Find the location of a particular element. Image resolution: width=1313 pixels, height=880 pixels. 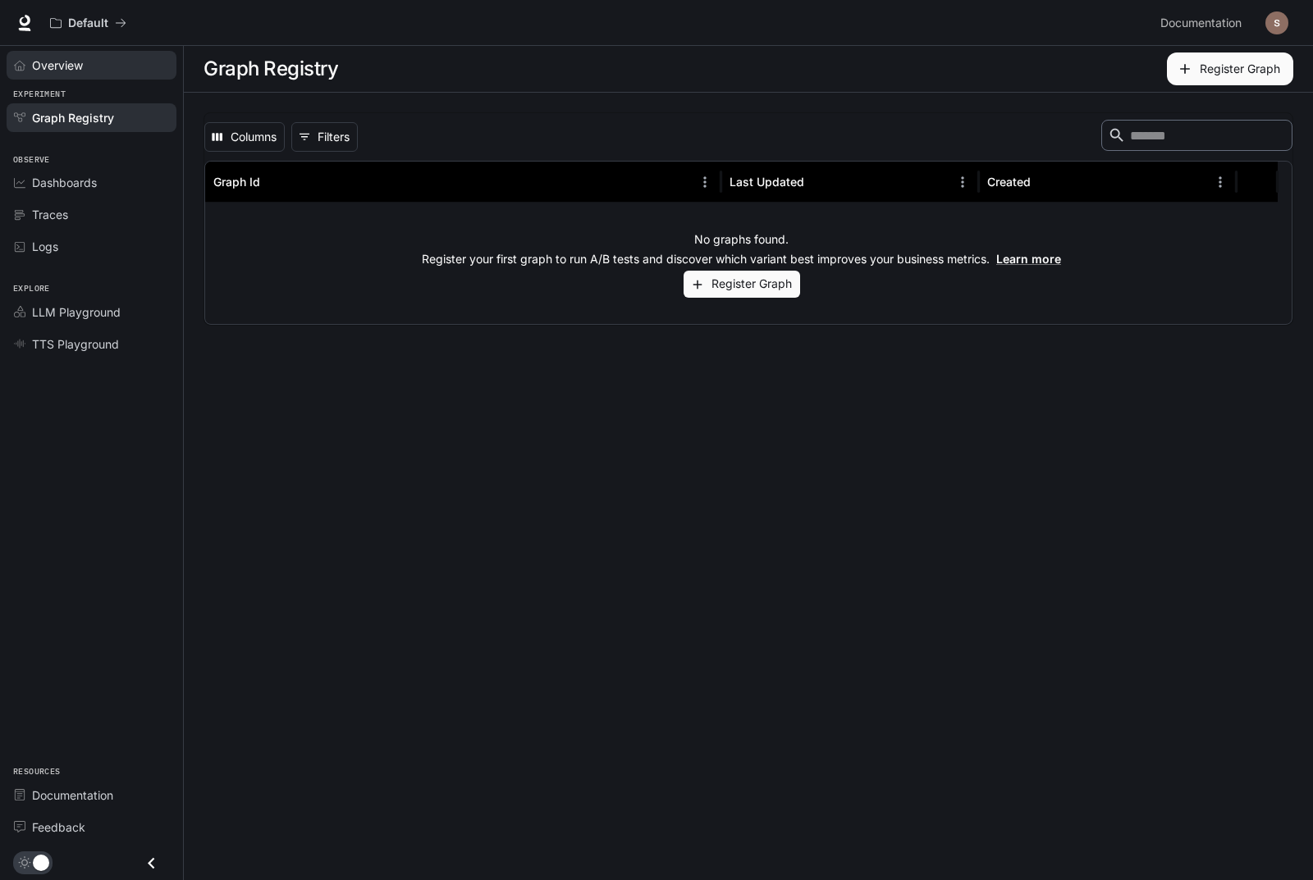

p: No graphs found. is located at coordinates (741, 240).